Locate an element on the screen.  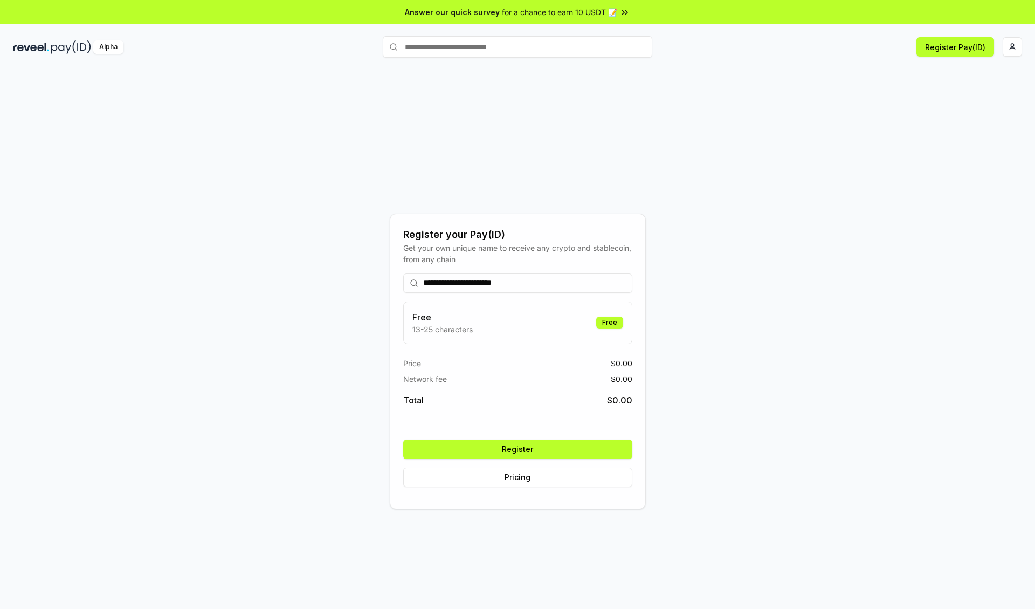
button: Register Pay(ID) is located at coordinates (955, 47).